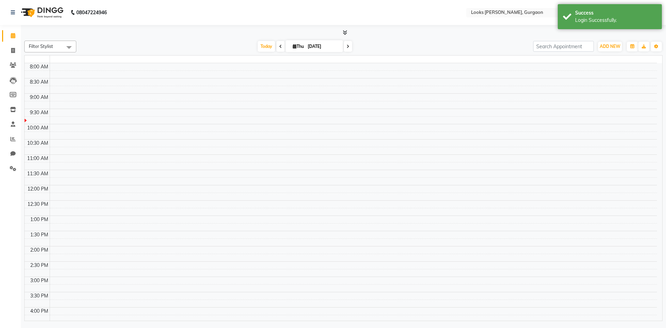  What do you see at coordinates (39, 112) in the screenshot?
I see `div: 9:30 AM` at bounding box center [39, 112].